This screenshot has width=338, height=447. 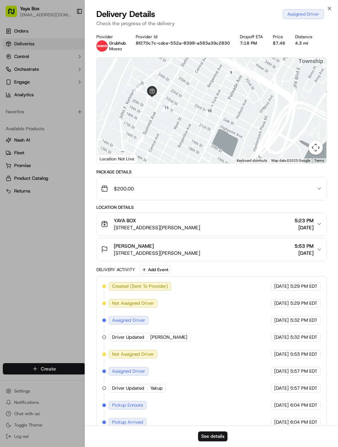 I want to click on button: Map camera controls, so click(x=316, y=148).